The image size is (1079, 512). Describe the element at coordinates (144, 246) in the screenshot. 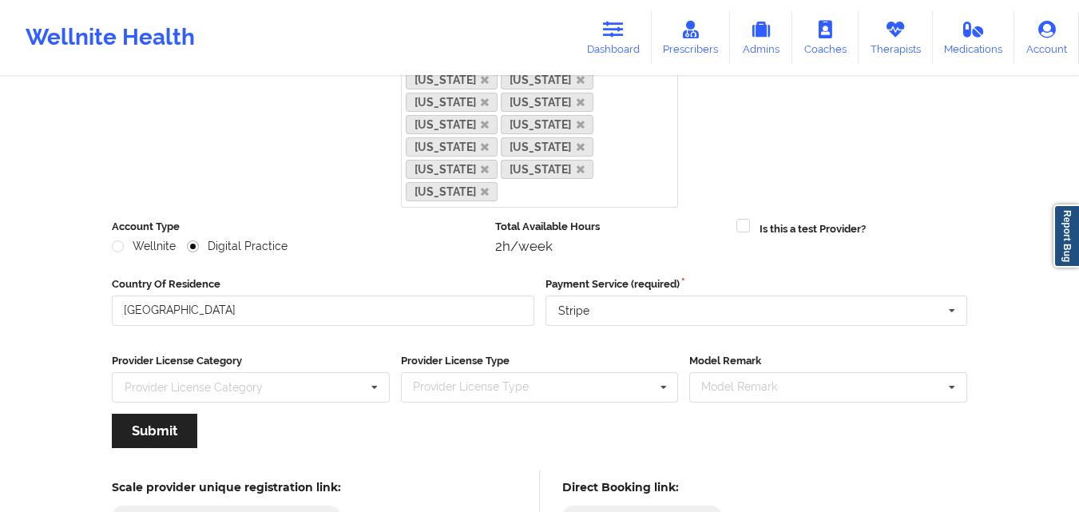

I see `label: Wellnite` at that location.